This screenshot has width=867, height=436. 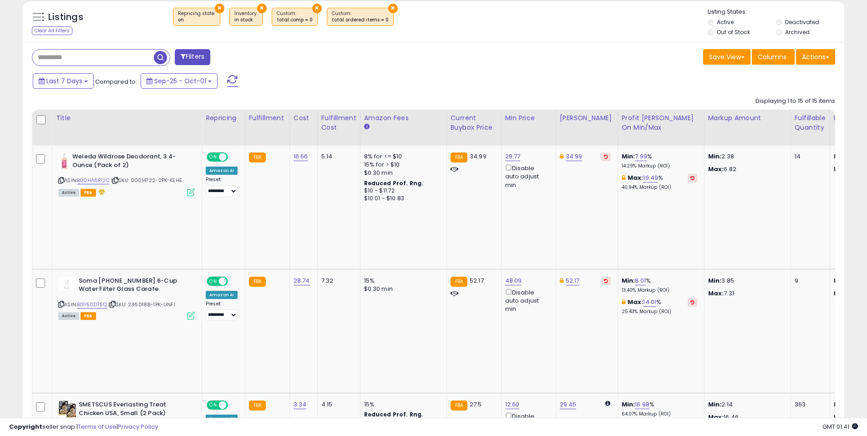 What do you see at coordinates (66, 17) in the screenshot?
I see `h5: Listings` at bounding box center [66, 17].